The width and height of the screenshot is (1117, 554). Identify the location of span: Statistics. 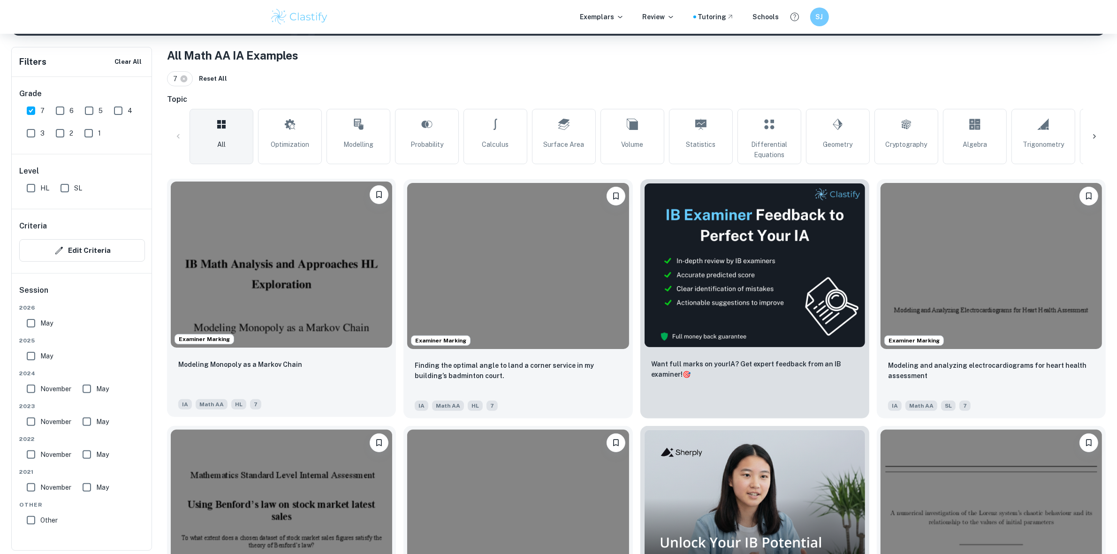
(701, 145).